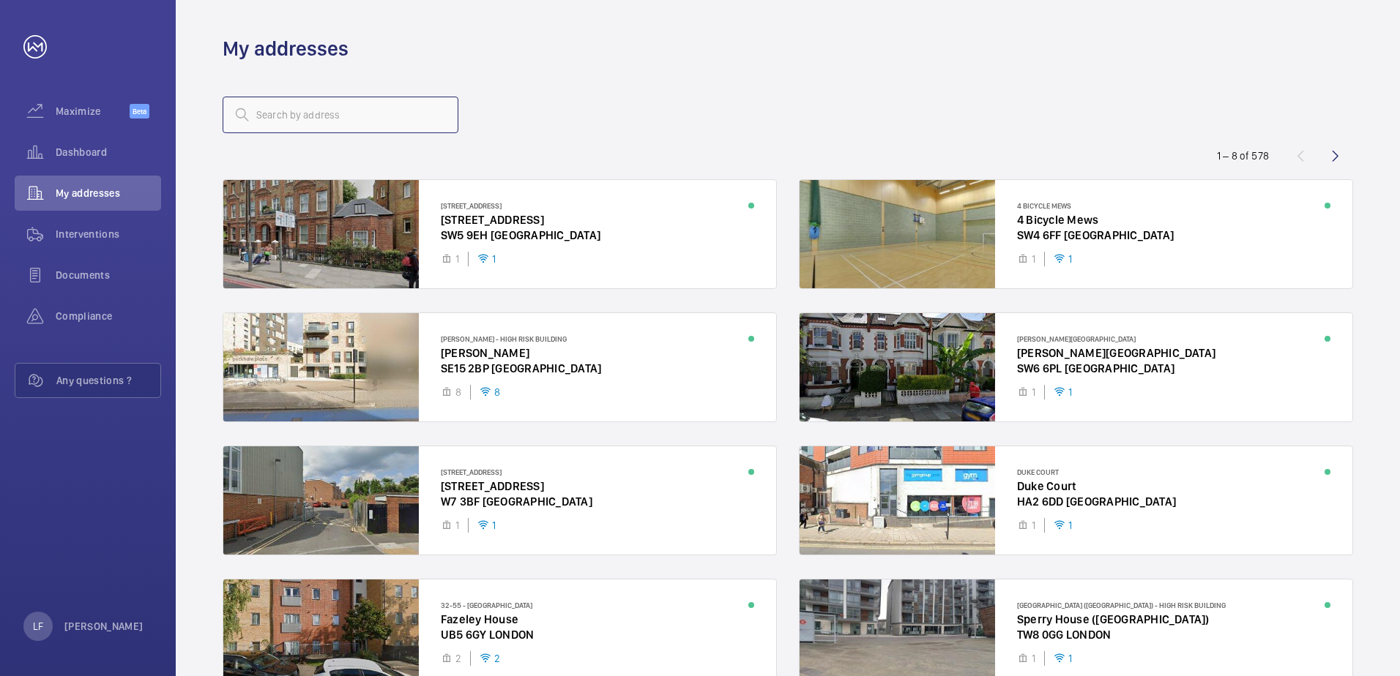  Describe the element at coordinates (108, 275) in the screenshot. I see `span: Documents` at that location.